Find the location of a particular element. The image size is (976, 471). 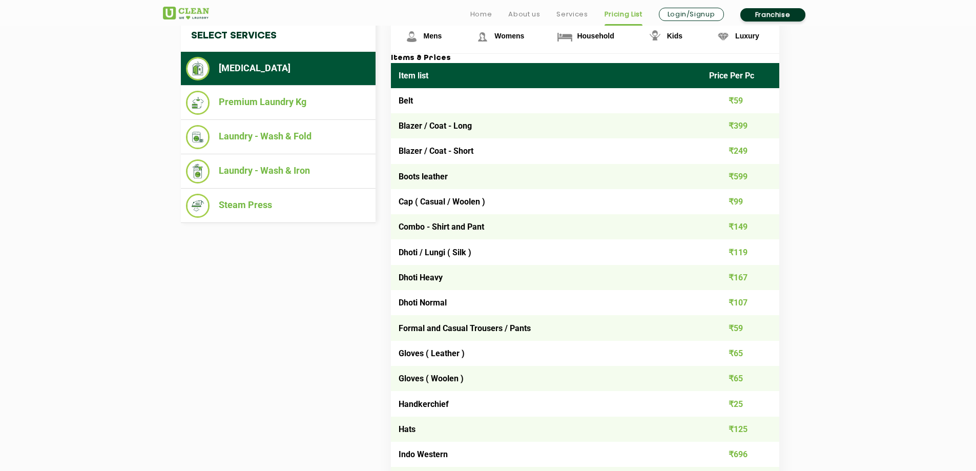

a: Login/Signup is located at coordinates (691, 14).